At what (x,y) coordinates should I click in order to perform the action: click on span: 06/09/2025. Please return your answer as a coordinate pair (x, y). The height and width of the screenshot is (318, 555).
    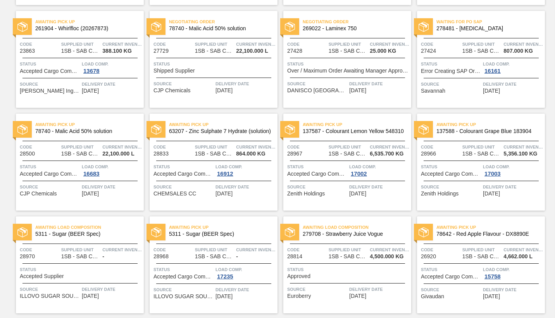
    Looking at the image, I should click on (358, 296).